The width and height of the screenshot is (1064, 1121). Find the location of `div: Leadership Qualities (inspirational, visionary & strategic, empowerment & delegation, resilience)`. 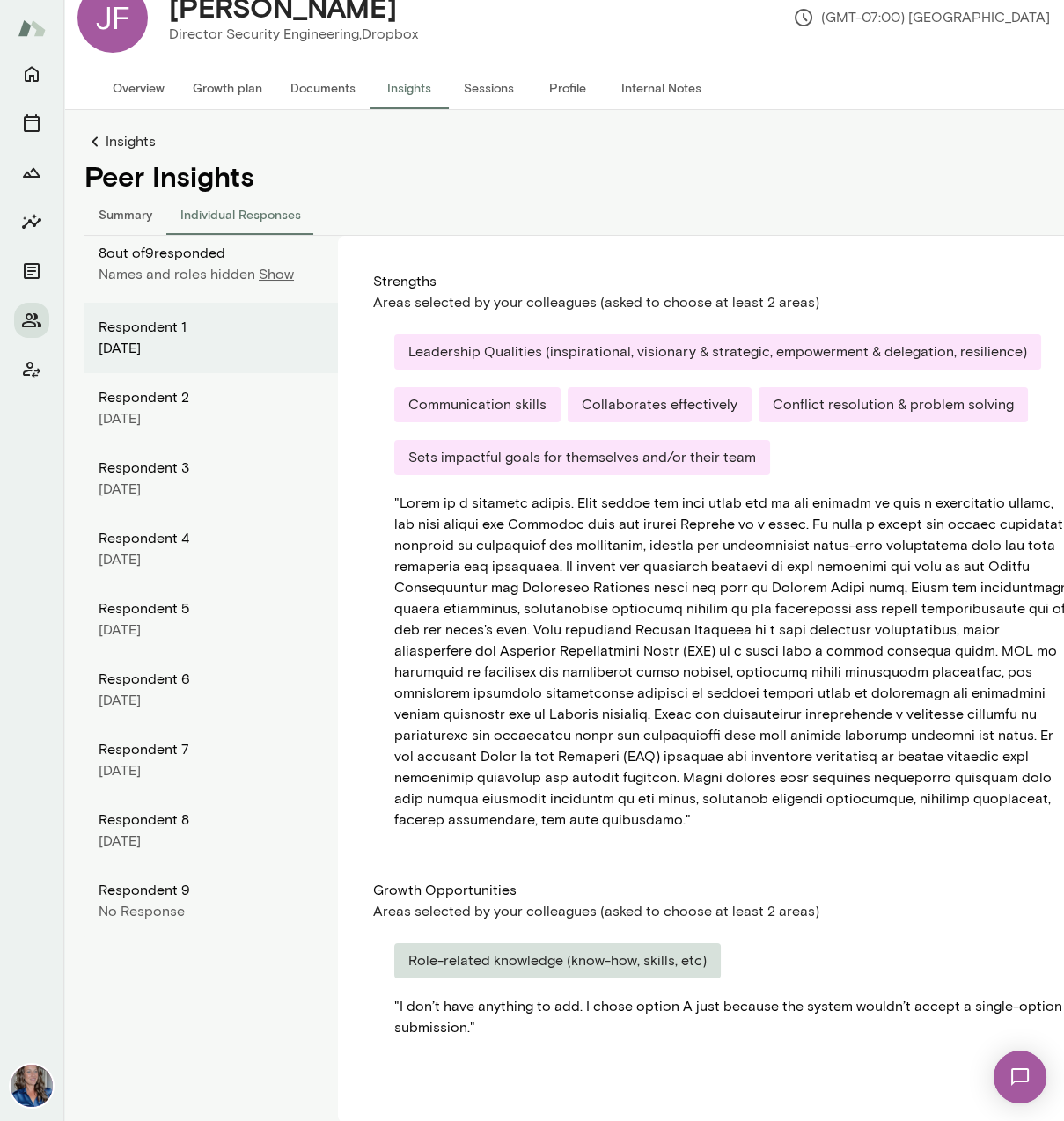

div: Leadership Qualities (inspirational, visionary & strategic, empowerment & delegation, resilience) is located at coordinates (717, 352).